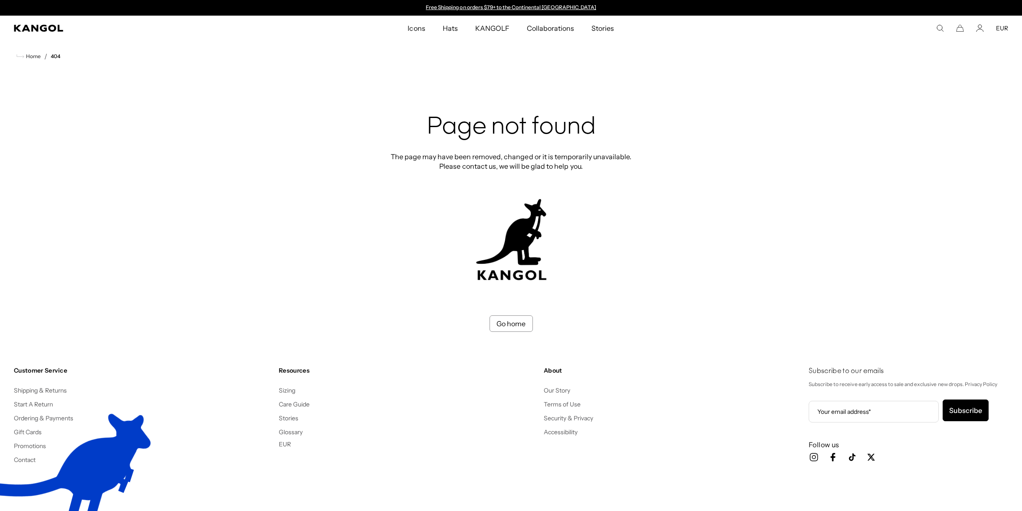 The width and height of the screenshot is (1022, 511). I want to click on a: Promotions, so click(30, 446).